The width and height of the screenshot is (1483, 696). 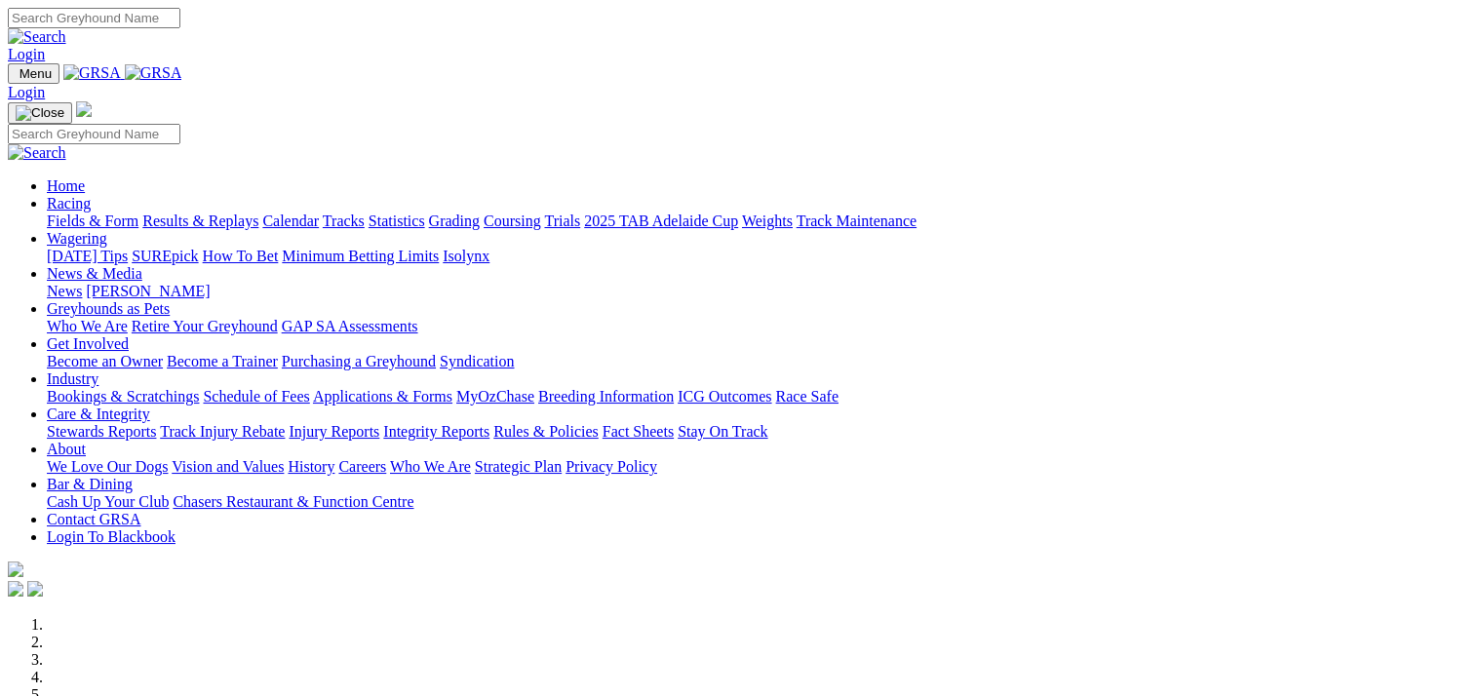 What do you see at coordinates (856, 220) in the screenshot?
I see `a: Track Maintenance` at bounding box center [856, 220].